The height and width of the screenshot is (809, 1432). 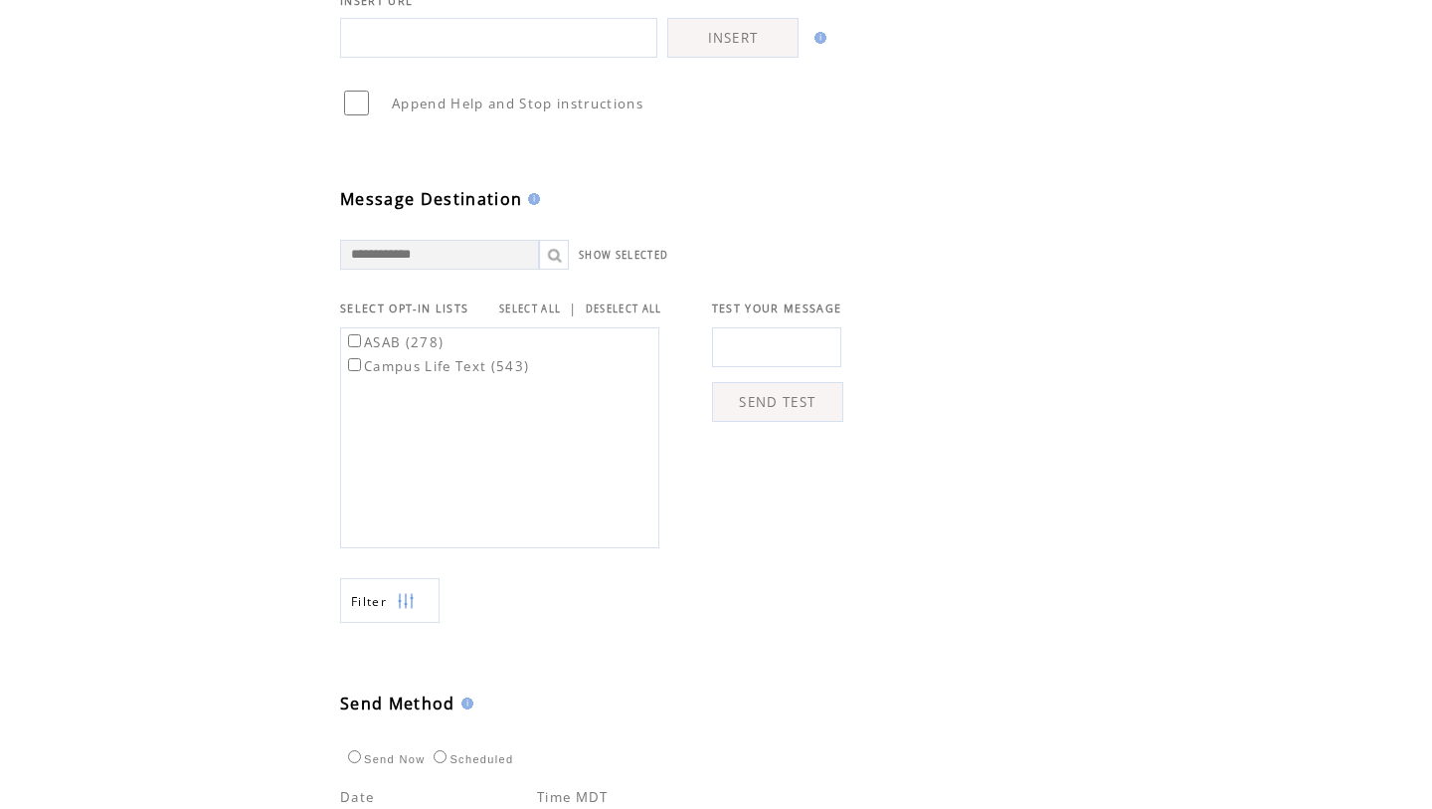 What do you see at coordinates (440, 756) in the screenshot?
I see `input: Scheduled` at bounding box center [440, 756].